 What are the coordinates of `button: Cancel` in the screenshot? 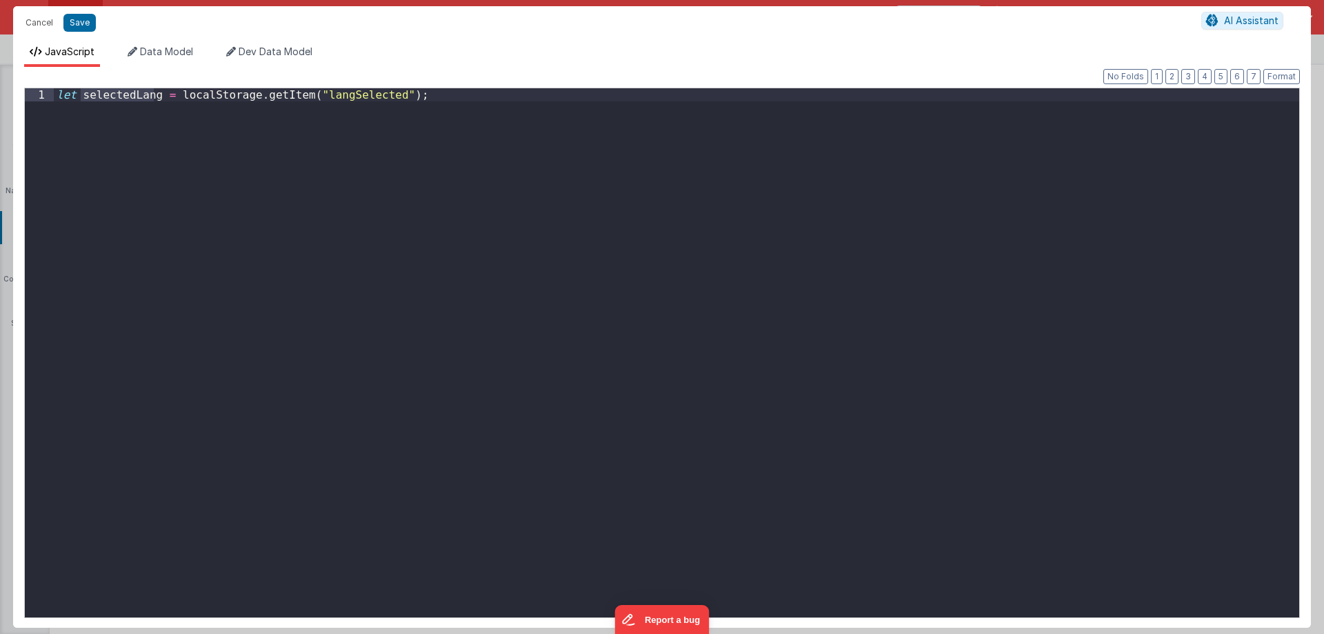 It's located at (39, 23).